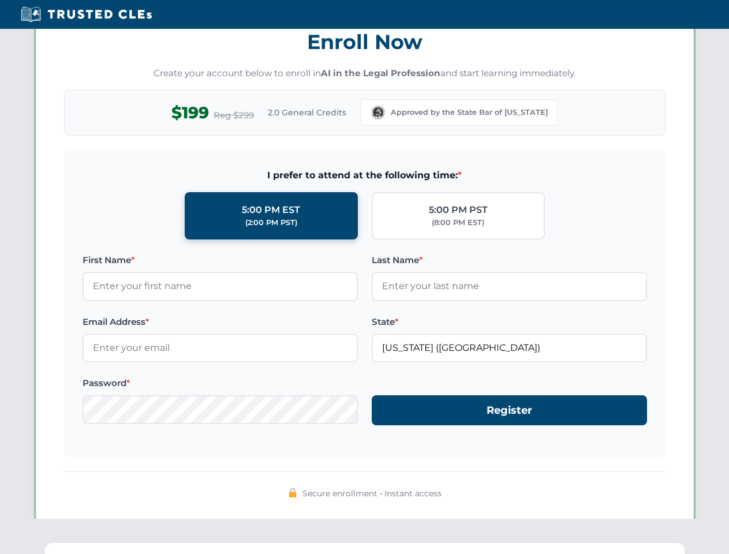 The width and height of the screenshot is (729, 554). Describe the element at coordinates (271, 223) in the screenshot. I see `div: (2:00 PM PST)` at that location.